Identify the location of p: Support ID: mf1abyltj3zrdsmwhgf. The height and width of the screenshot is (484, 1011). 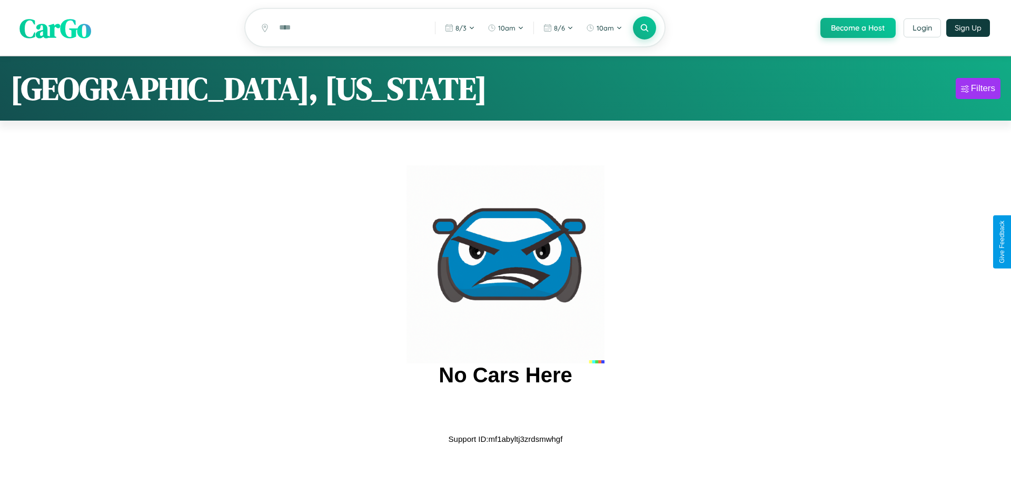
(506, 439).